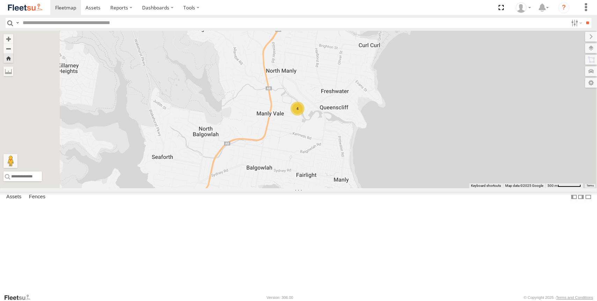 This screenshot has width=597, height=301. Describe the element at coordinates (20, 298) in the screenshot. I see `a: Visit our Website` at that location.